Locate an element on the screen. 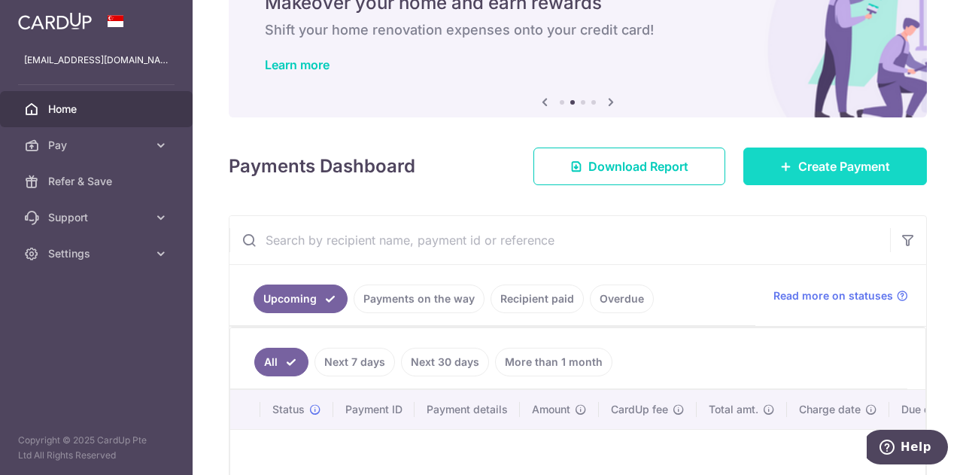 The height and width of the screenshot is (475, 963). span: Pay is located at coordinates (98, 145).